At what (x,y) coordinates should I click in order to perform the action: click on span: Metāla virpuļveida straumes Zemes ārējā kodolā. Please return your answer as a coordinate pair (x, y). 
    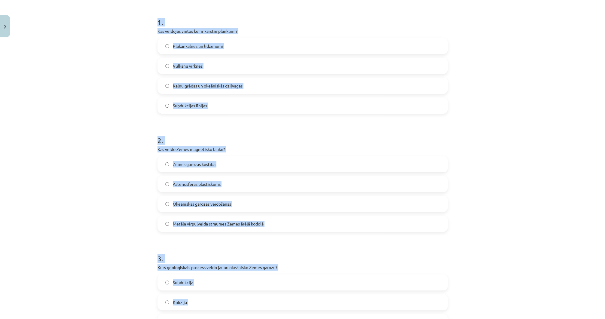
    Looking at the image, I should click on (218, 223).